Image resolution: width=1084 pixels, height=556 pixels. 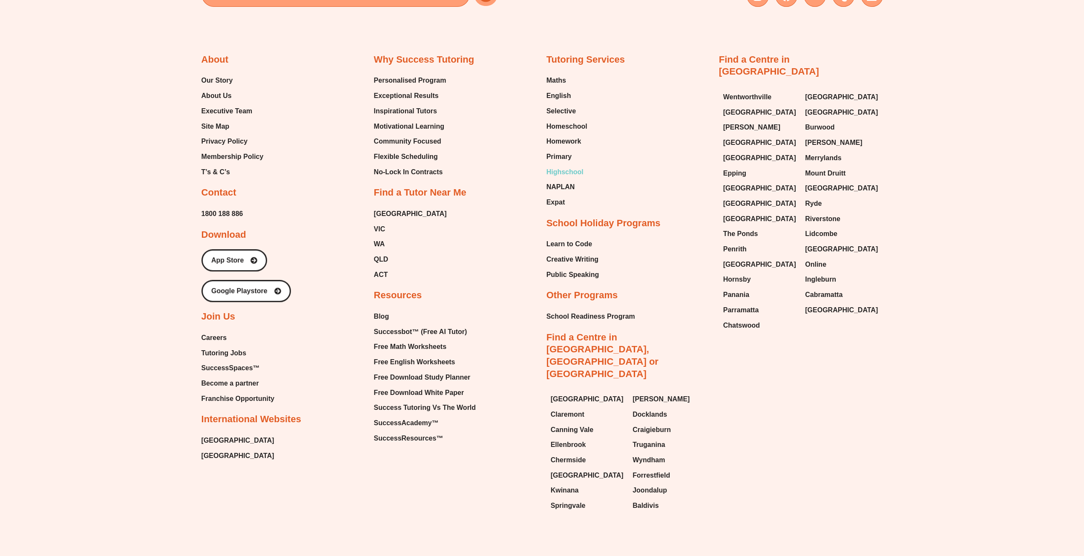 I want to click on span: 𝑛𝑢𝑚𝑏𝑒𝑟 𝑜𝑓 𝑑𝑎𝑡𝑎 𝑣𝑎𝑙𝑢𝑒𝑠, so click(x=159, y=261).